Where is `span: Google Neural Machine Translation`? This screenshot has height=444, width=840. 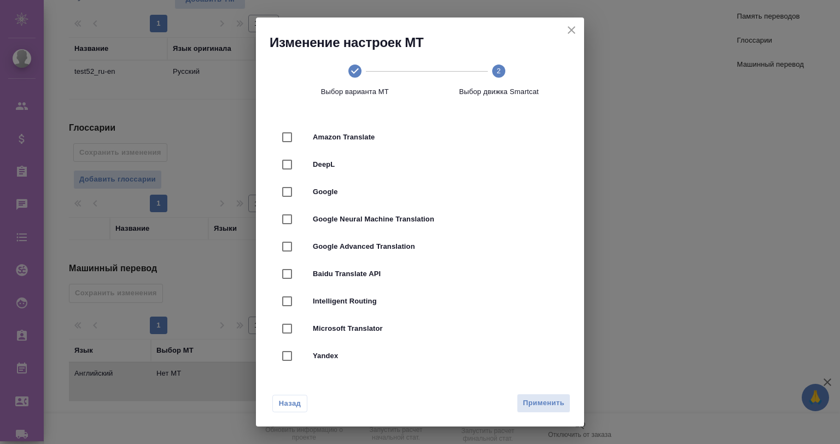 span: Google Neural Machine Translation is located at coordinates (435, 219).